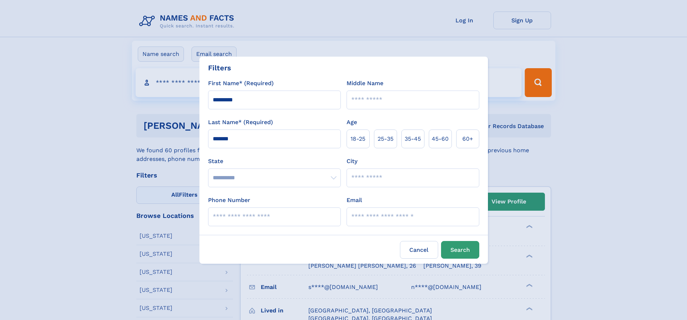  Describe the element at coordinates (241, 83) in the screenshot. I see `label: First Name* (Required)` at that location.